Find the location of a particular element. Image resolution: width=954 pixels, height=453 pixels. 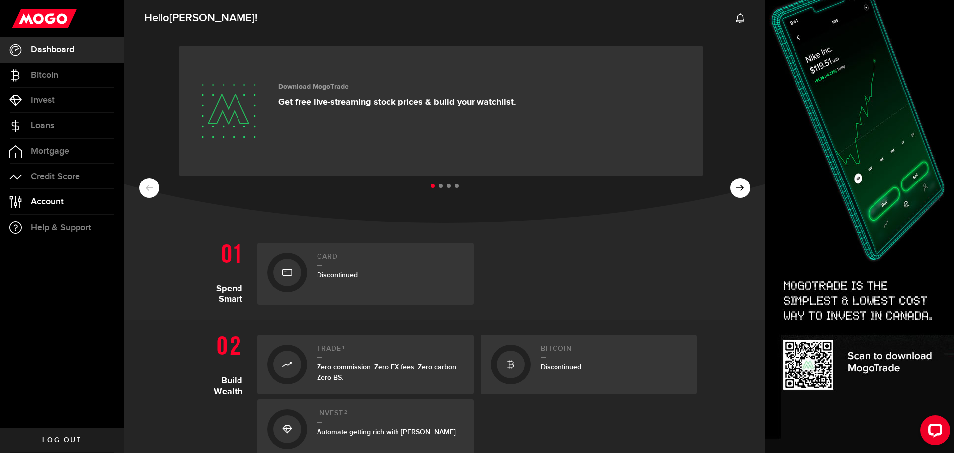

p: Get free live-streaming stock prices & build your watchlist. is located at coordinates (397, 102).